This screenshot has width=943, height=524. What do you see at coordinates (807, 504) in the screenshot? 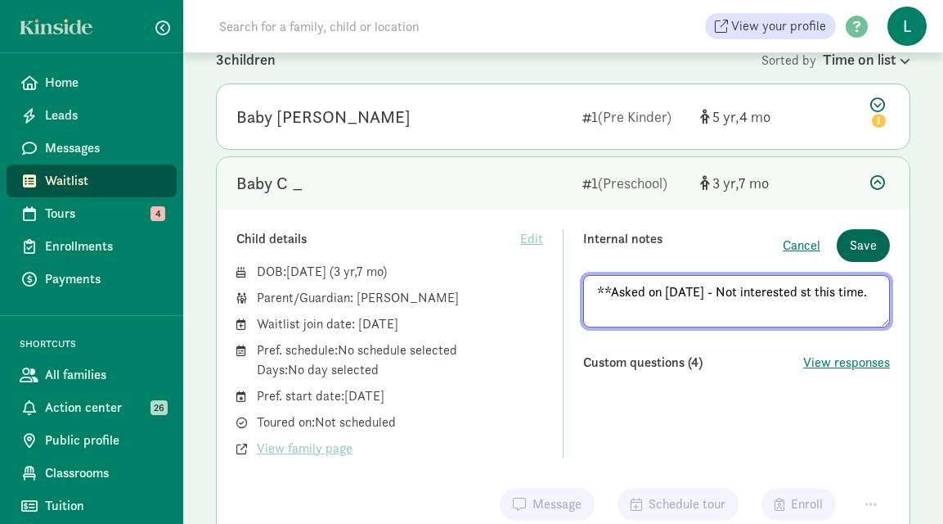
I see `span: Enroll` at bounding box center [807, 504].